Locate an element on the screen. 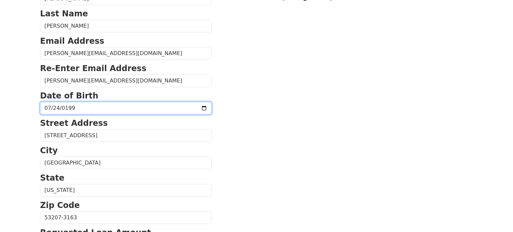 The height and width of the screenshot is (232, 513). input: City is located at coordinates (126, 163).